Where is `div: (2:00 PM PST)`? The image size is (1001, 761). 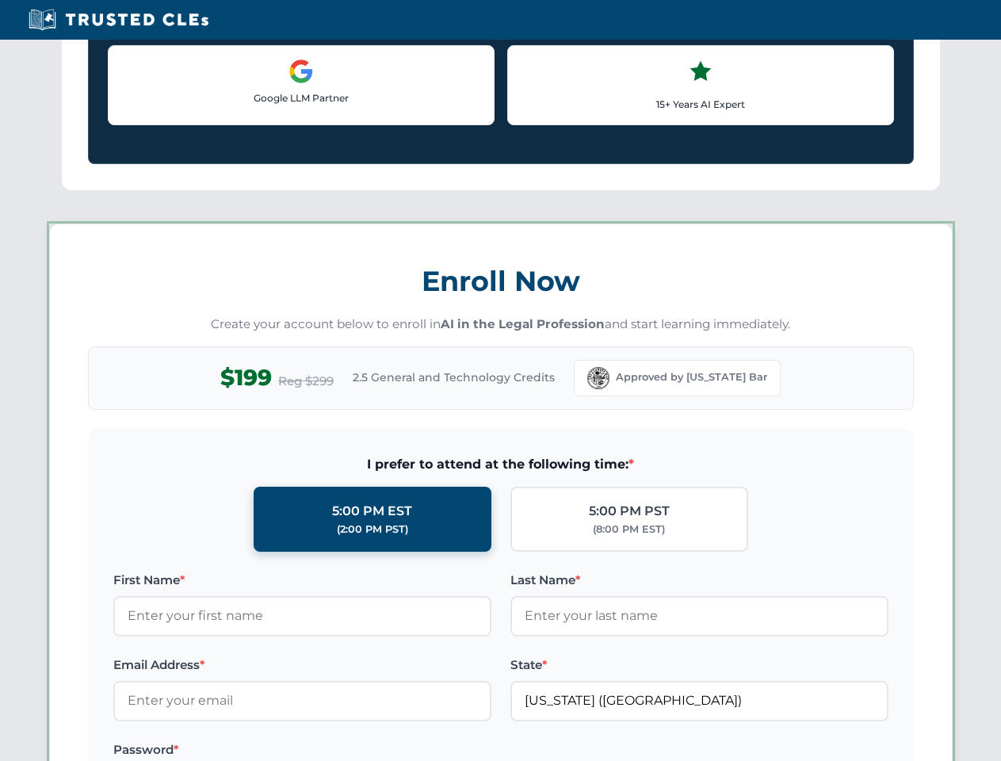 div: (2:00 PM PST) is located at coordinates (372, 529).